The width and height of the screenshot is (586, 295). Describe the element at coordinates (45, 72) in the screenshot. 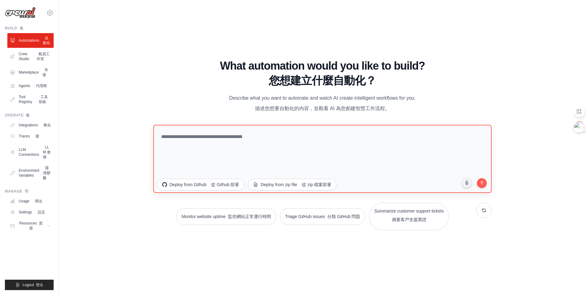

I see `font: 市場` at that location.